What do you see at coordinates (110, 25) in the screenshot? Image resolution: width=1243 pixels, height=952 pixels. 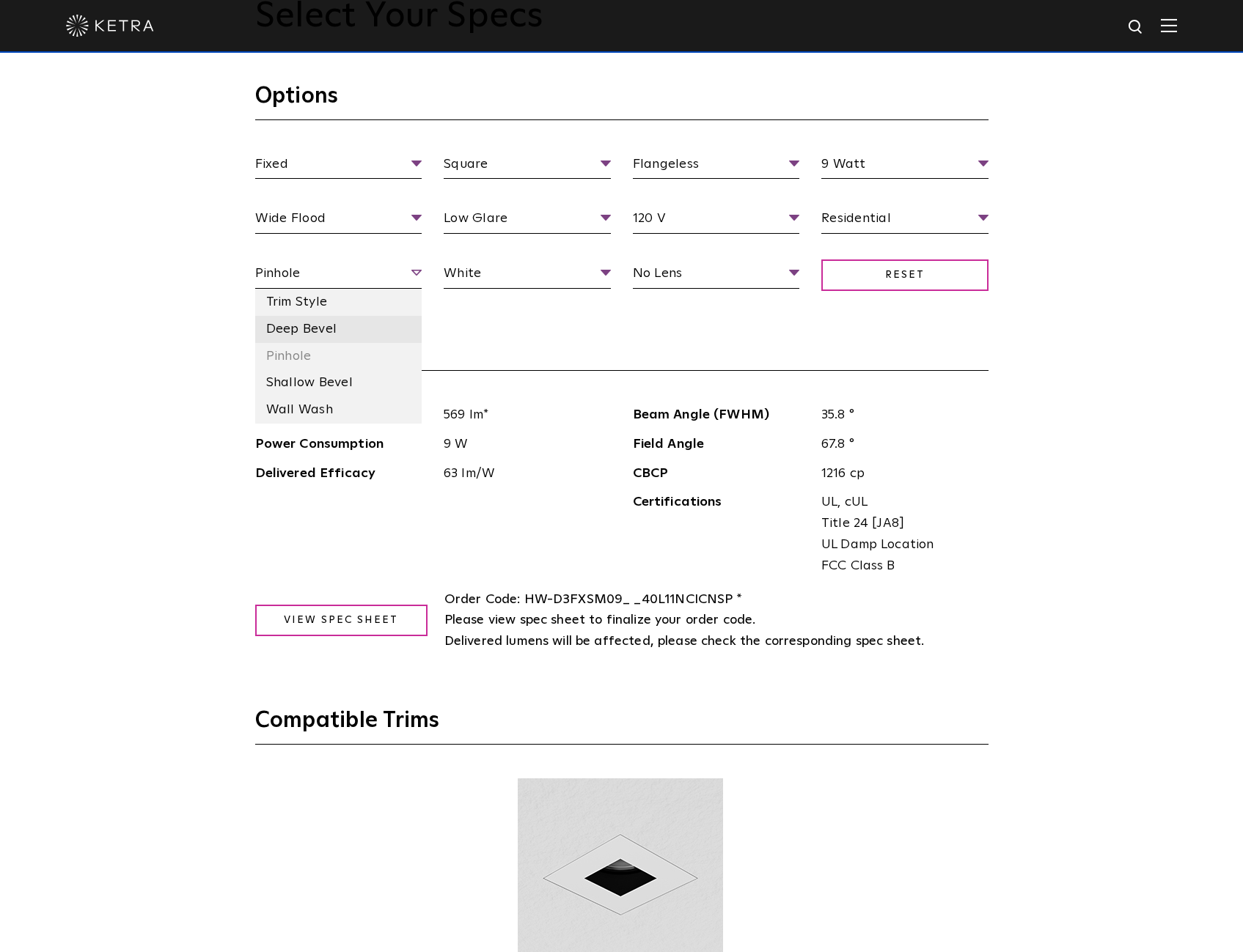 I see `img: ketra-logo-2019-white` at bounding box center [110, 25].